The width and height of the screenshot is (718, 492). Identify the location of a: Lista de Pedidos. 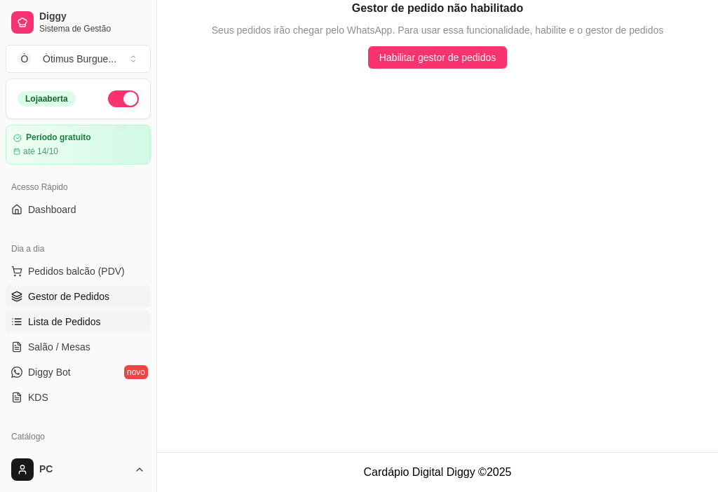
(78, 322).